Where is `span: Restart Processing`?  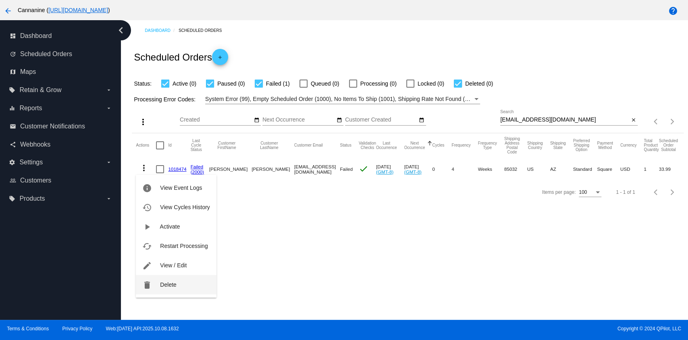 span: Restart Processing is located at coordinates (184, 246).